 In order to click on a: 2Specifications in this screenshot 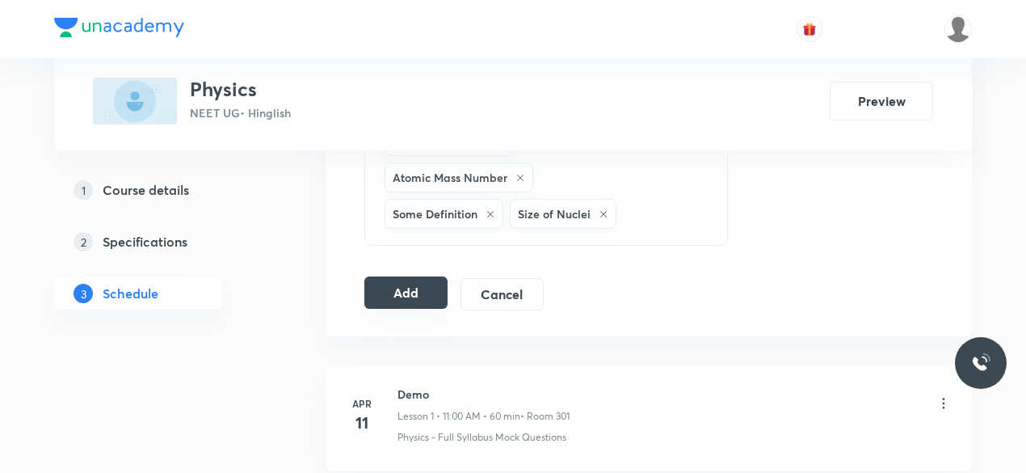, I will do `click(164, 242)`.